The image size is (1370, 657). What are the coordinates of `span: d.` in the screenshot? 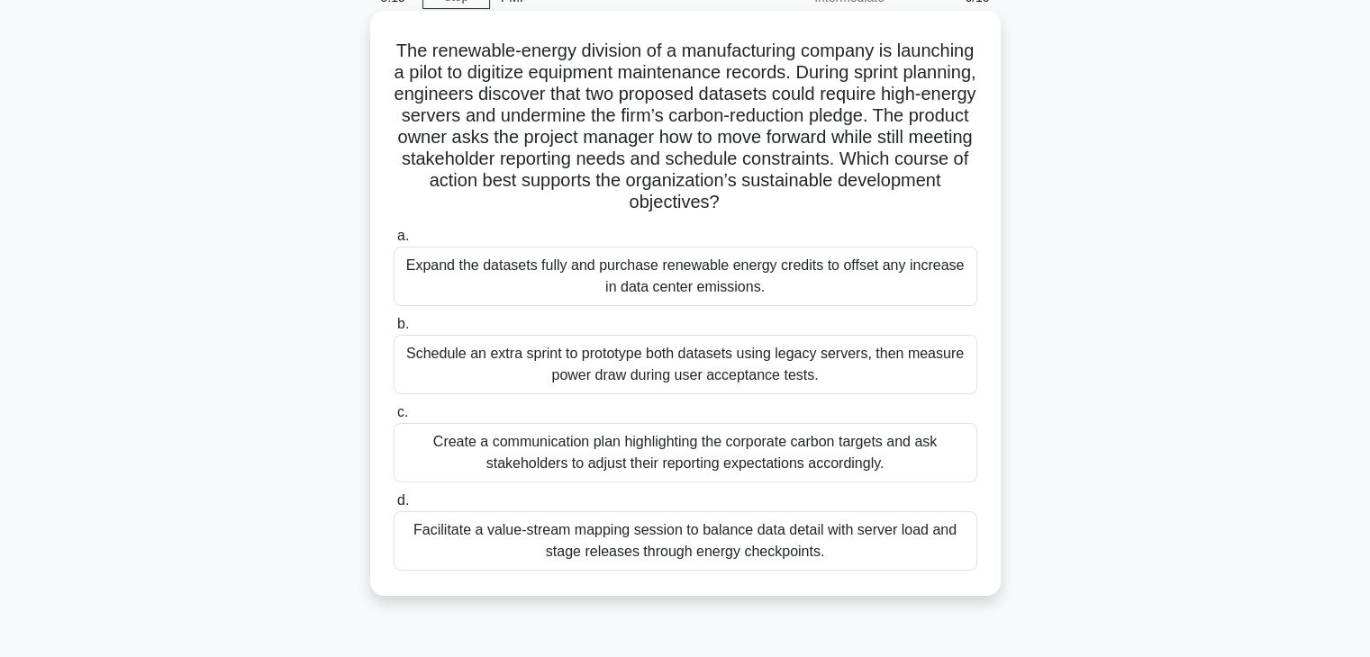 It's located at (402, 500).